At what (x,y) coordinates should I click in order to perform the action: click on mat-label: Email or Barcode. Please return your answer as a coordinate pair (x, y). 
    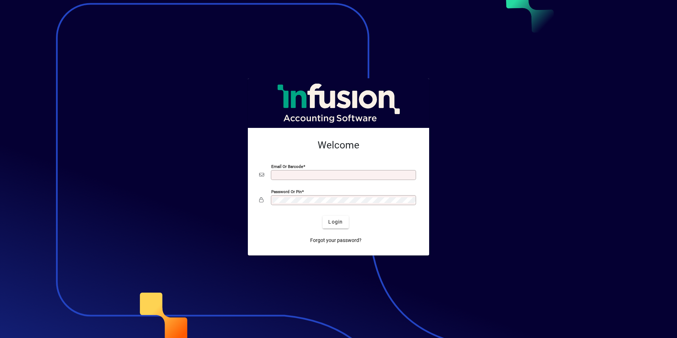
    Looking at the image, I should click on (287, 166).